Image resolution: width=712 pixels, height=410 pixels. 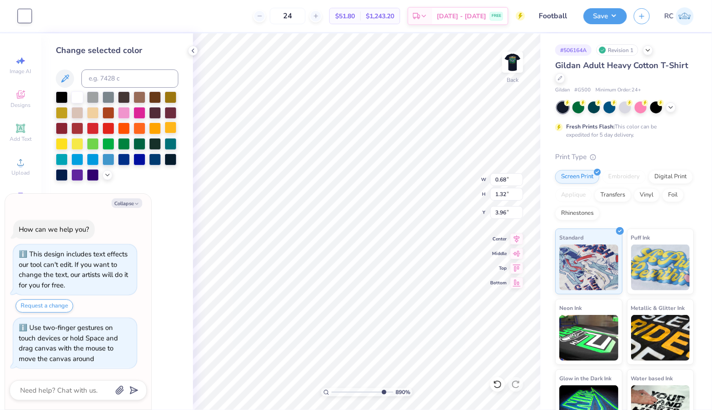 What do you see at coordinates (571, 237) in the screenshot?
I see `span: Standard` at bounding box center [571, 237].